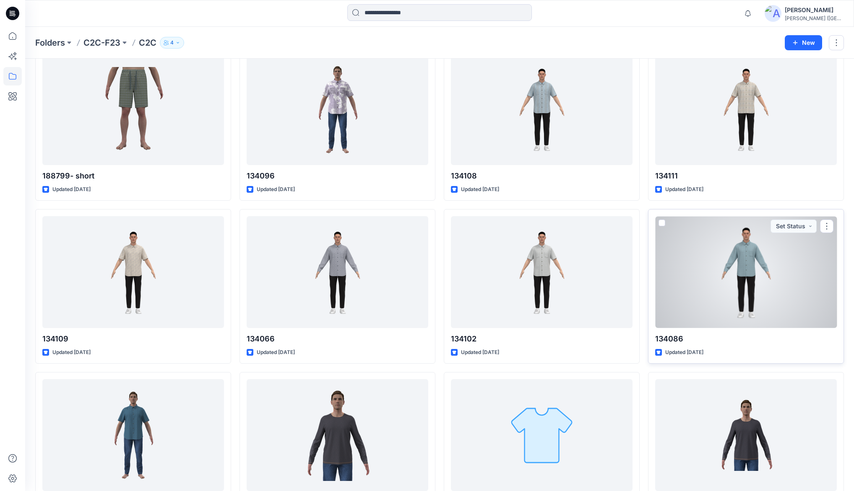 The width and height of the screenshot is (854, 491). I want to click on a: 134096, so click(337, 109).